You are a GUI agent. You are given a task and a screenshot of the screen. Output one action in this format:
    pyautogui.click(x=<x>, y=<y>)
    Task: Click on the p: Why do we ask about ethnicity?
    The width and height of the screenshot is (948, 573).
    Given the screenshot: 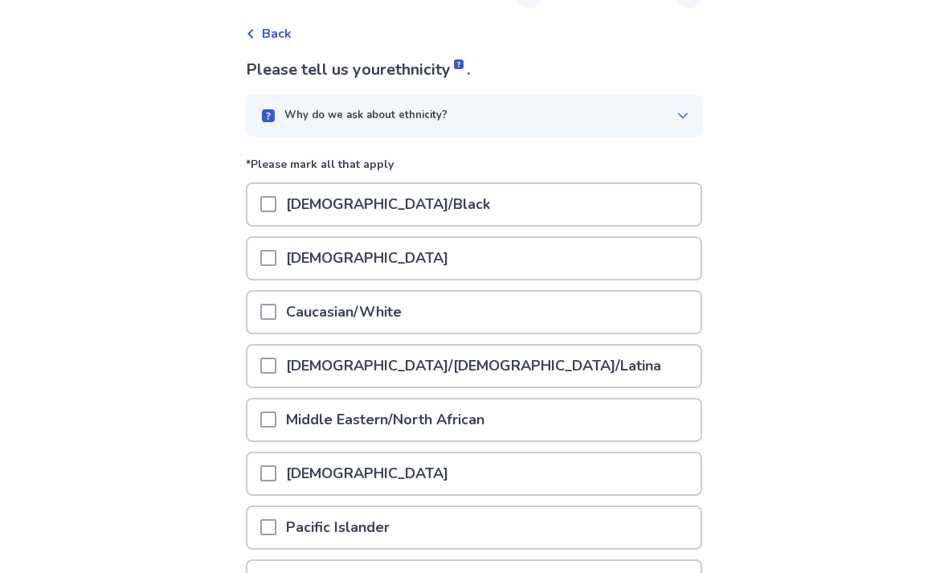 What is the action you would take?
    pyautogui.click(x=365, y=116)
    